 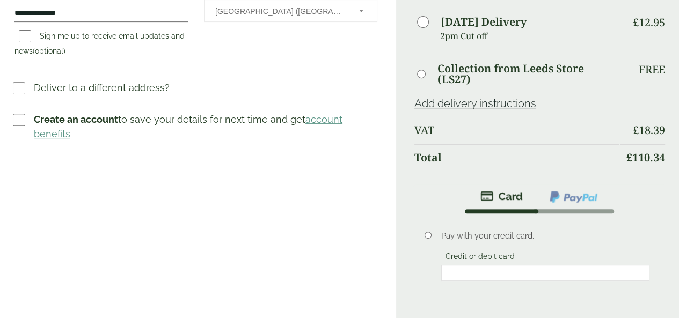 I want to click on span: (optional), so click(x=49, y=51).